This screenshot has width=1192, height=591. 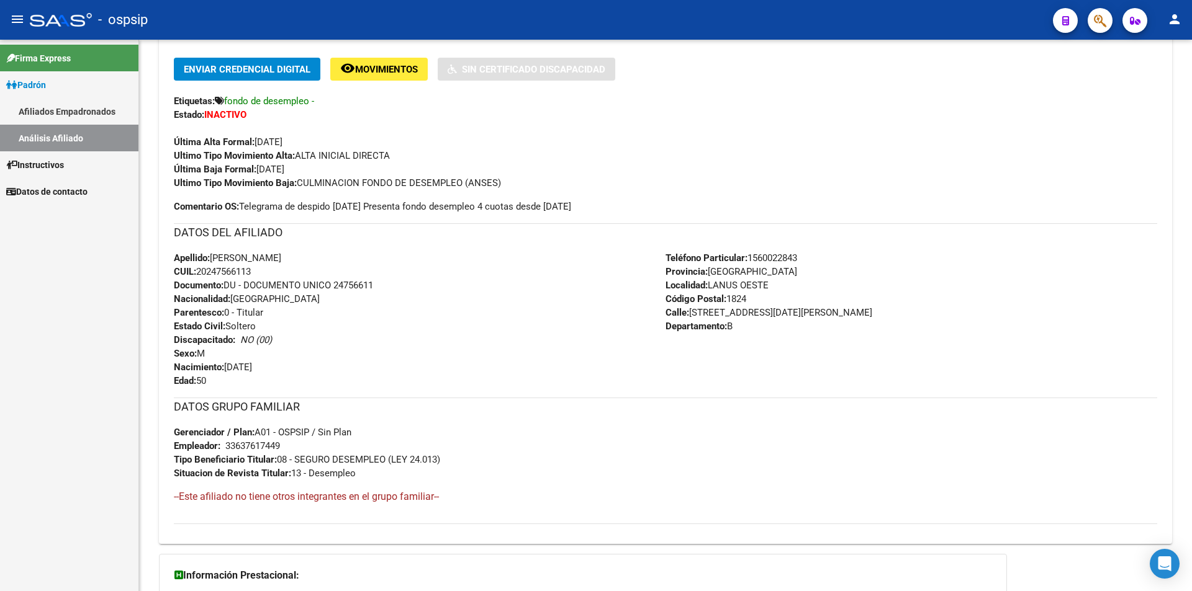 What do you see at coordinates (706, 258) in the screenshot?
I see `strong: Teléfono Particular:` at bounding box center [706, 258].